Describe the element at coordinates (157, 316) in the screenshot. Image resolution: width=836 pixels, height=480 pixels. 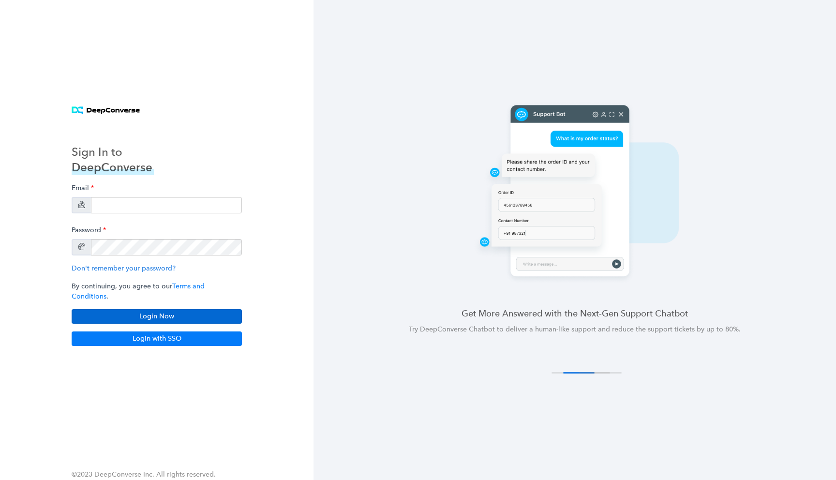
I see `button: Login Now` at that location.